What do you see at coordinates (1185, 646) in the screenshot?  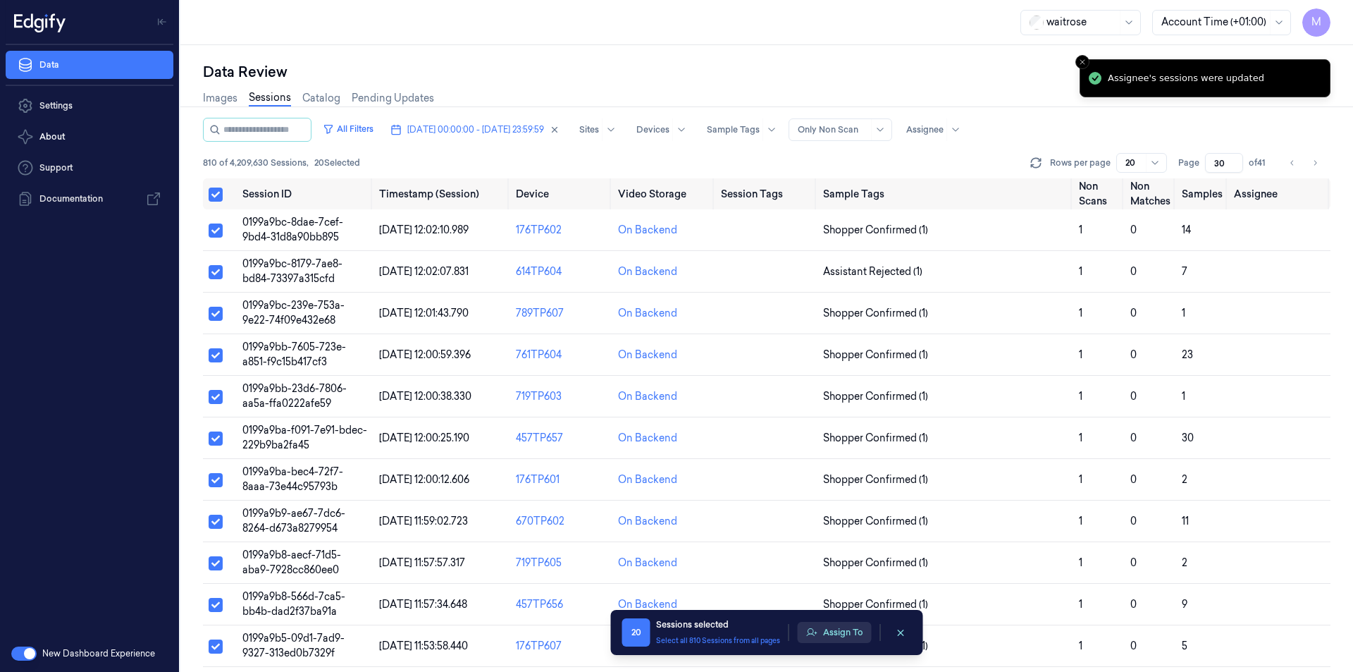 I see `span: 5` at bounding box center [1185, 646].